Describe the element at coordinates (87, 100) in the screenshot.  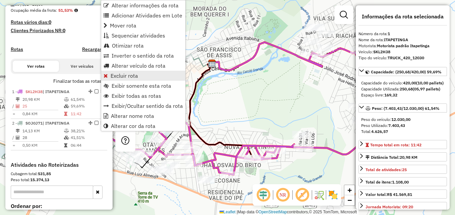
I see `td: 61,54%` at that location.